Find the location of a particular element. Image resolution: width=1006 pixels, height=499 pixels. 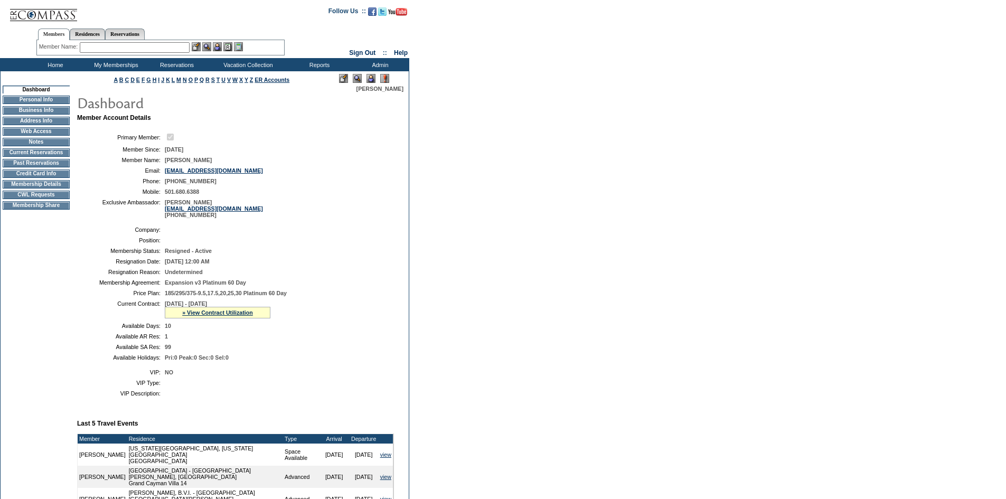

td: Mobile: is located at coordinates (121, 192).